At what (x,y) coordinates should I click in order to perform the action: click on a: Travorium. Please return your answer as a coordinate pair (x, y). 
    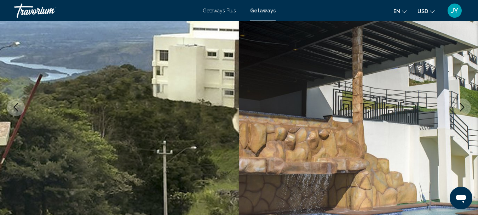
    Looking at the image, I should click on (105, 11).